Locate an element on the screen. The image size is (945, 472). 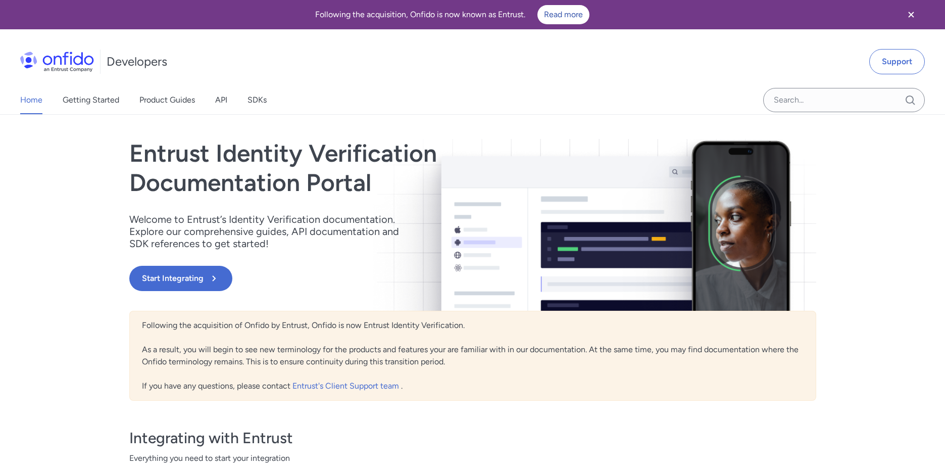
p: Welcome to Entrust’s Identity Verification documentation. Explore our comprehensive guides, API d... is located at coordinates (271, 231).